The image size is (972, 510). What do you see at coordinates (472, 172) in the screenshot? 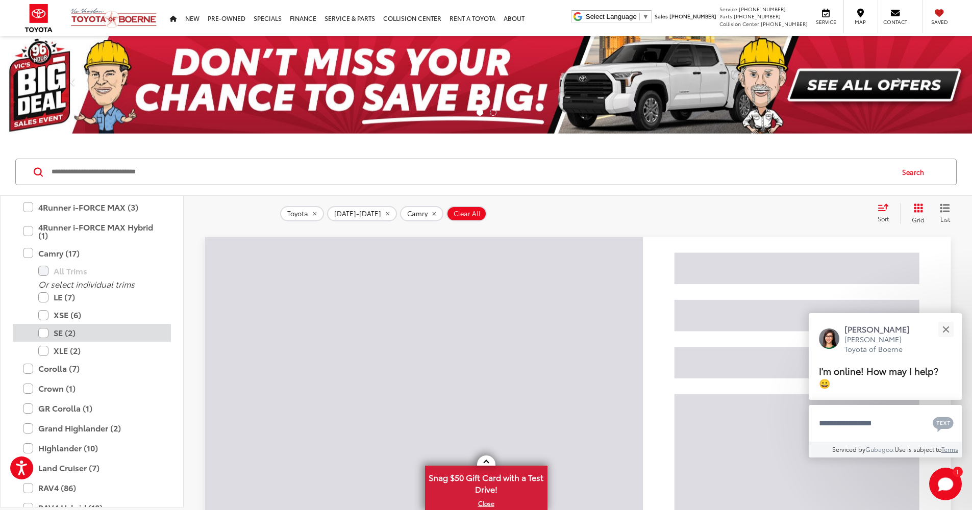
I see `input: Search by Make, Model, or Keyword` at bounding box center [472, 172].